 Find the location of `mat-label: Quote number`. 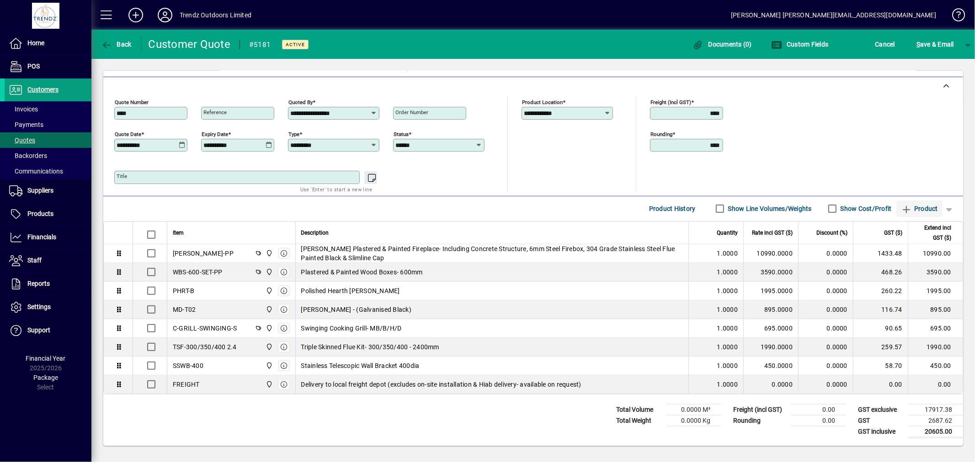

mat-label: Quote number is located at coordinates (132, 102).